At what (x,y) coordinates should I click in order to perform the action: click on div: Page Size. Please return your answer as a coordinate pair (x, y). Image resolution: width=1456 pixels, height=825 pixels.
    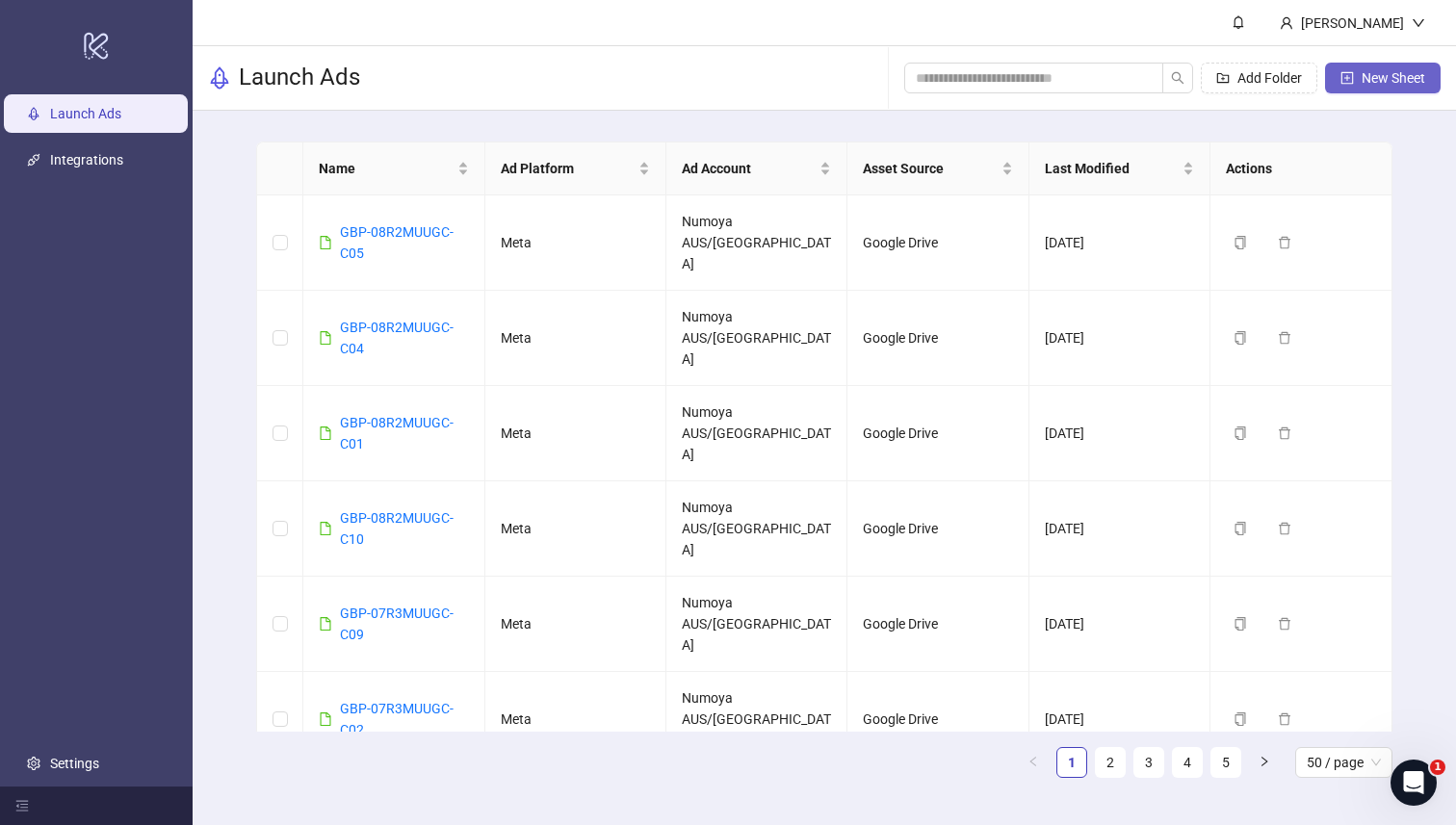
    Looking at the image, I should click on (1343, 762).